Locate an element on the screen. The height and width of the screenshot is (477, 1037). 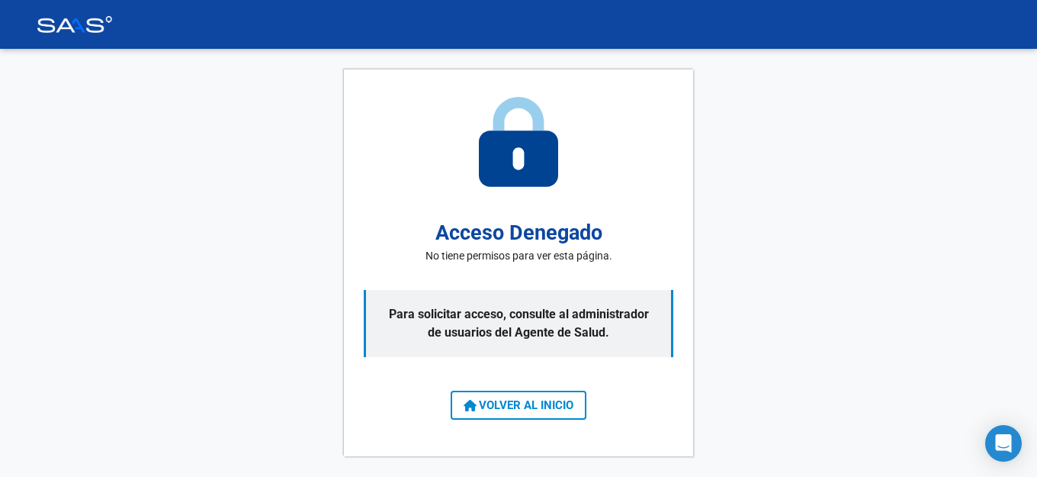
p: No tiene permisos para ver esta página. is located at coordinates (519, 255).